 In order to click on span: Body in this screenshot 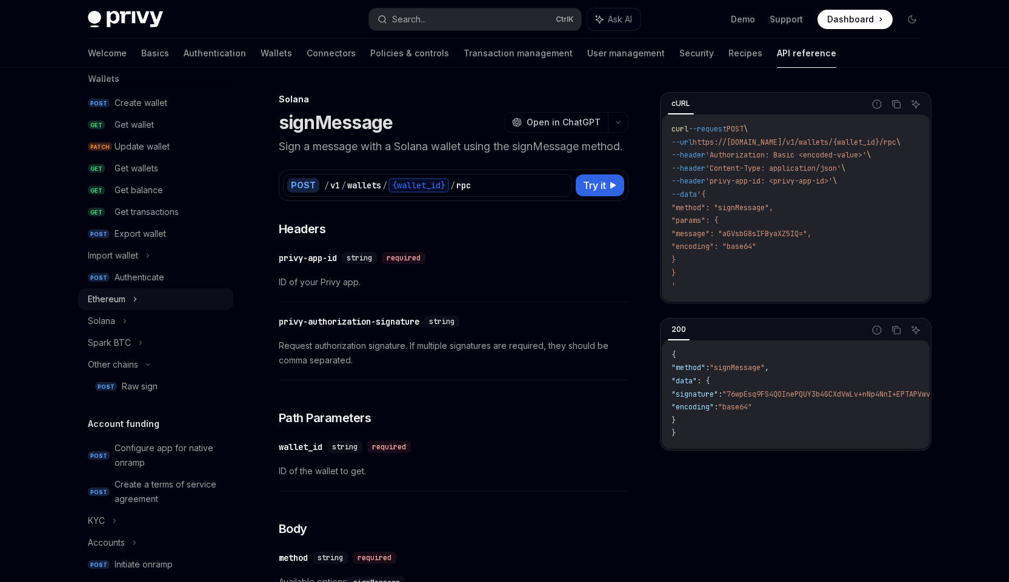, I will do `click(293, 529)`.